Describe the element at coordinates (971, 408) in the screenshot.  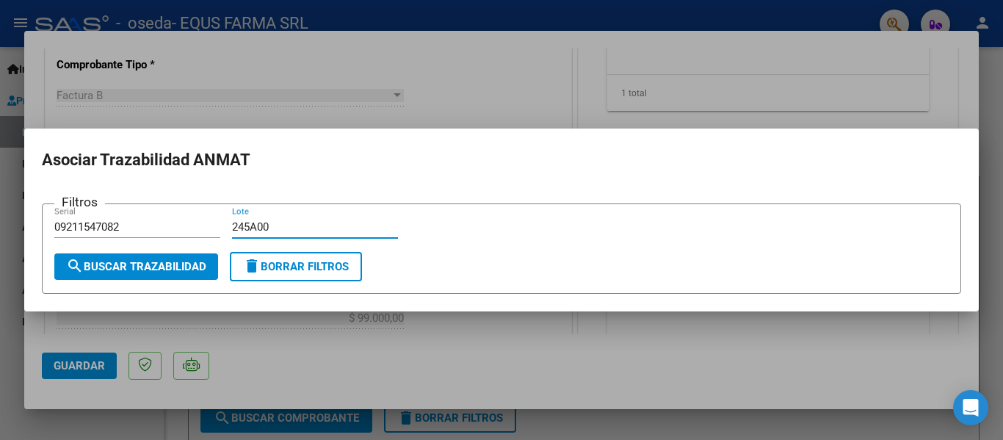
I see `div: Open Intercom Messenger` at that location.